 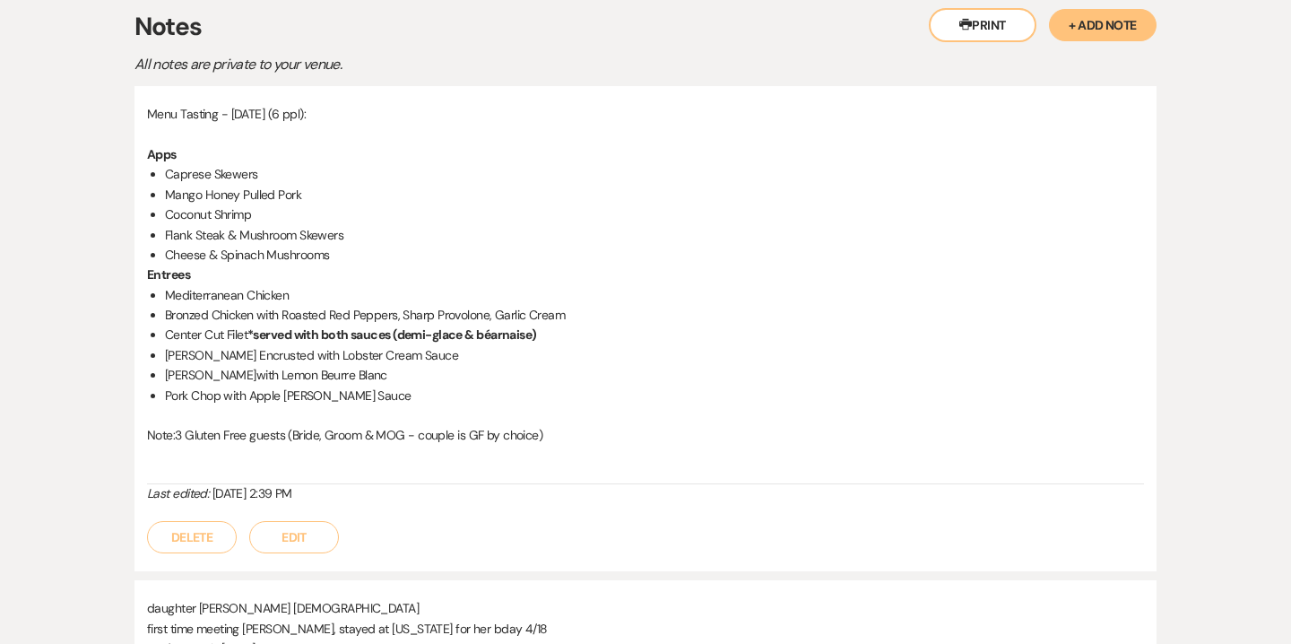 What do you see at coordinates (294, 537) in the screenshot?
I see `button: Edit` at bounding box center [294, 537].